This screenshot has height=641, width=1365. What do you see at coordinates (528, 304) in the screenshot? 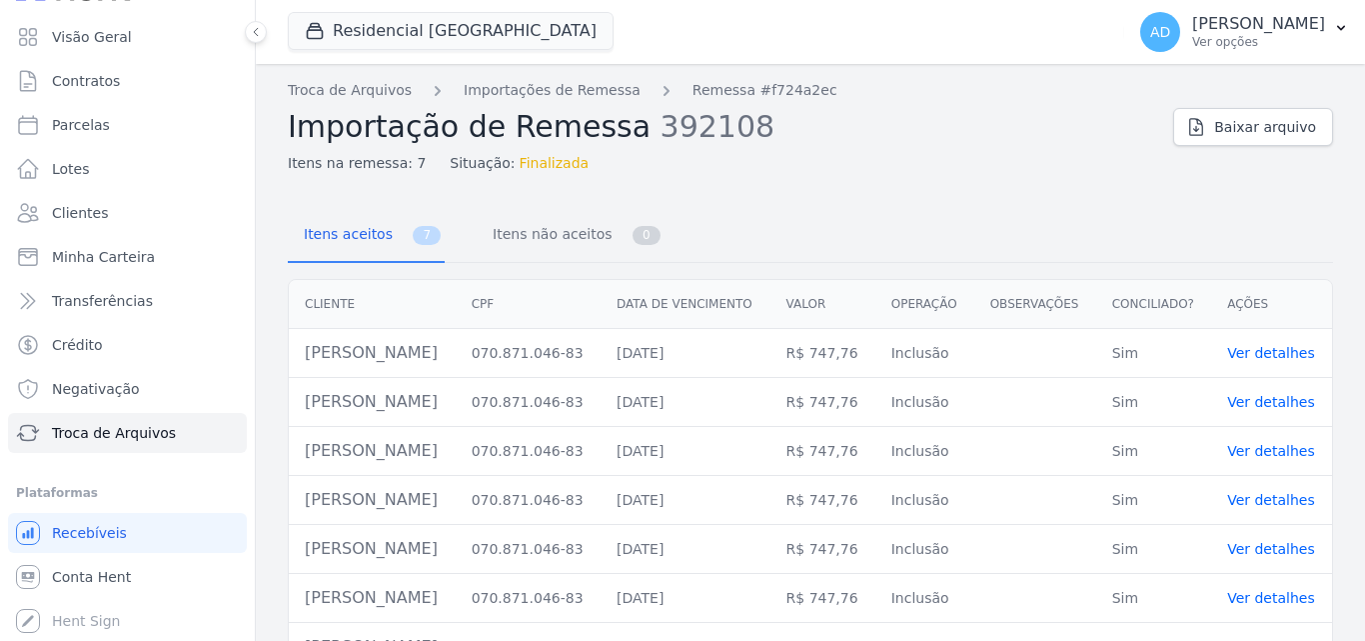
I see `th: CPF` at bounding box center [528, 304].